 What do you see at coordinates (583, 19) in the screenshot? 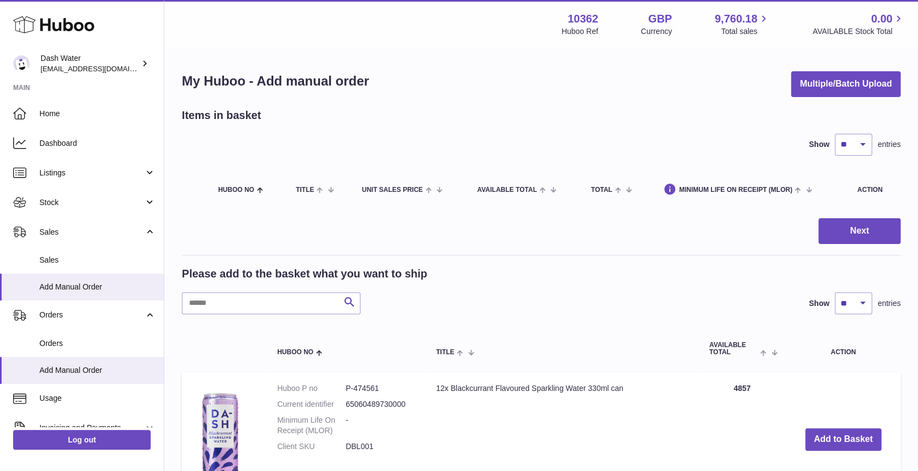
I see `strong: 10362` at bounding box center [583, 19].